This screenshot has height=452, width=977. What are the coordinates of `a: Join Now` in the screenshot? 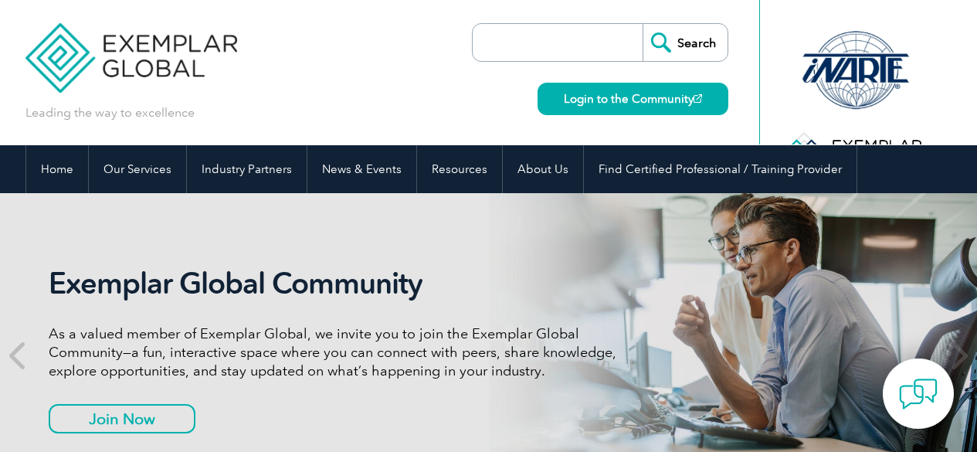 It's located at (122, 418).